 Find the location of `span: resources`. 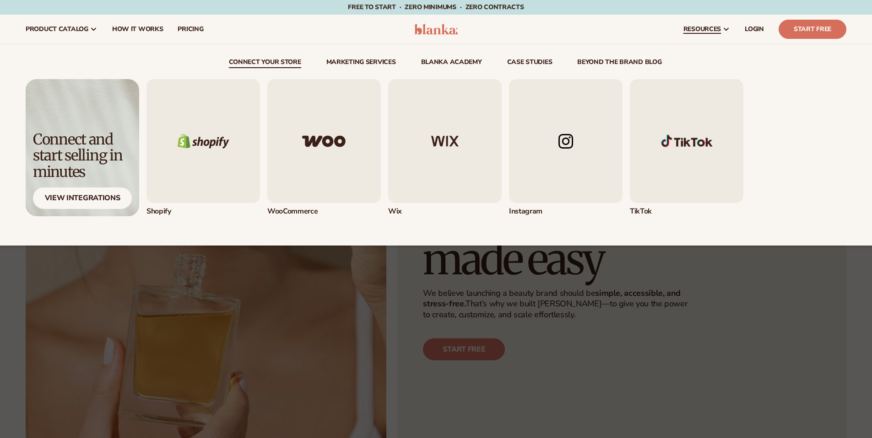

span: resources is located at coordinates (702, 29).